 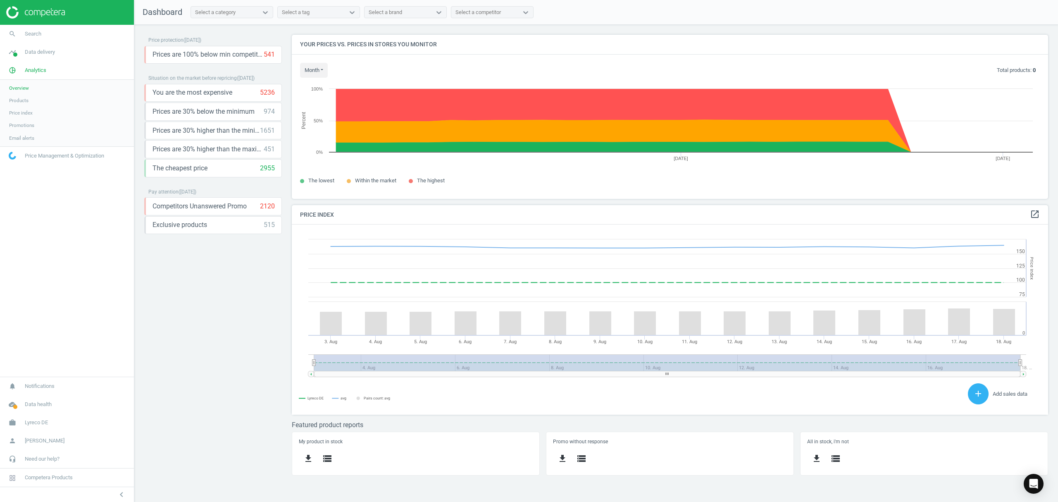 I want to click on text: 0, so click(x=1024, y=333).